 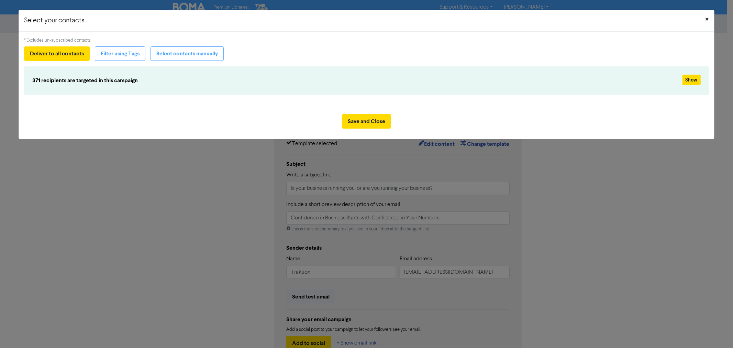 What do you see at coordinates (708, 20) in the screenshot?
I see `button: Close` at bounding box center [708, 20].